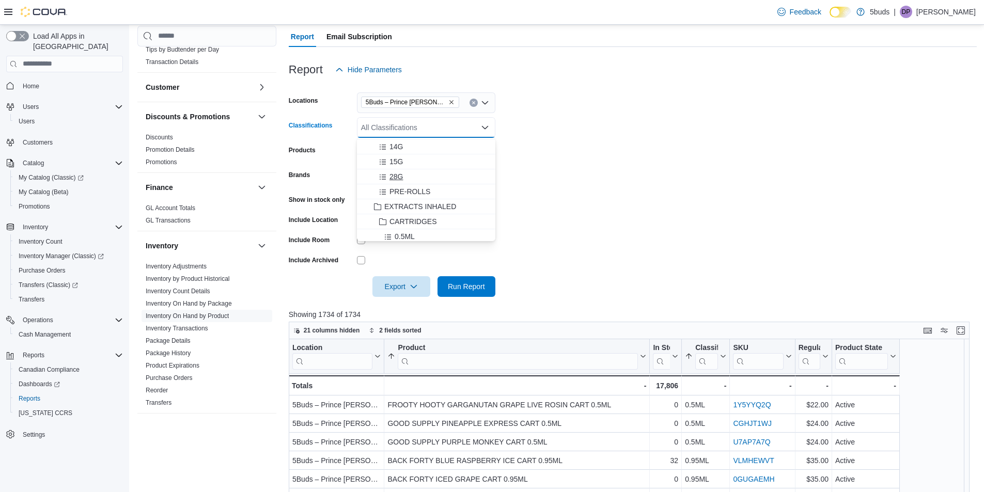 The height and width of the screenshot is (492, 984). What do you see at coordinates (665, 479) in the screenshot?
I see `div: 0` at bounding box center [665, 479].